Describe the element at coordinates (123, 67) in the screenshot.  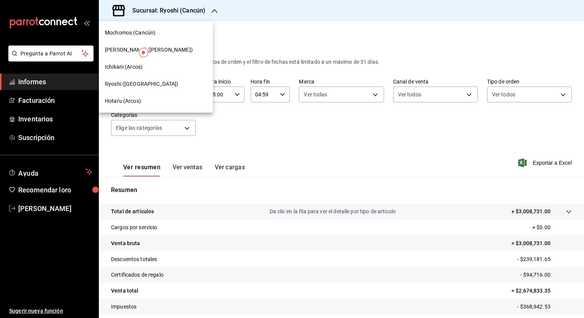
I see `font: Ichikani (Arcos)` at that location.